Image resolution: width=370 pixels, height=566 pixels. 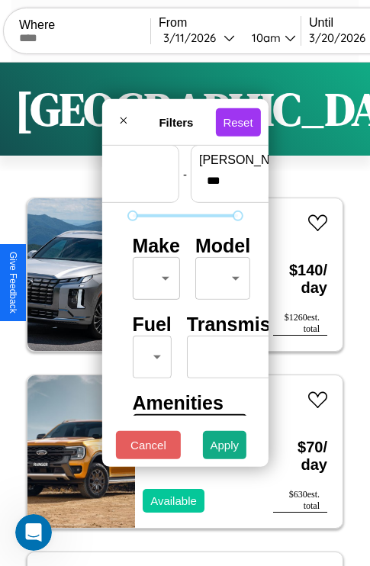 I want to click on div: $ 630 est. total, so click(x=300, y=501).